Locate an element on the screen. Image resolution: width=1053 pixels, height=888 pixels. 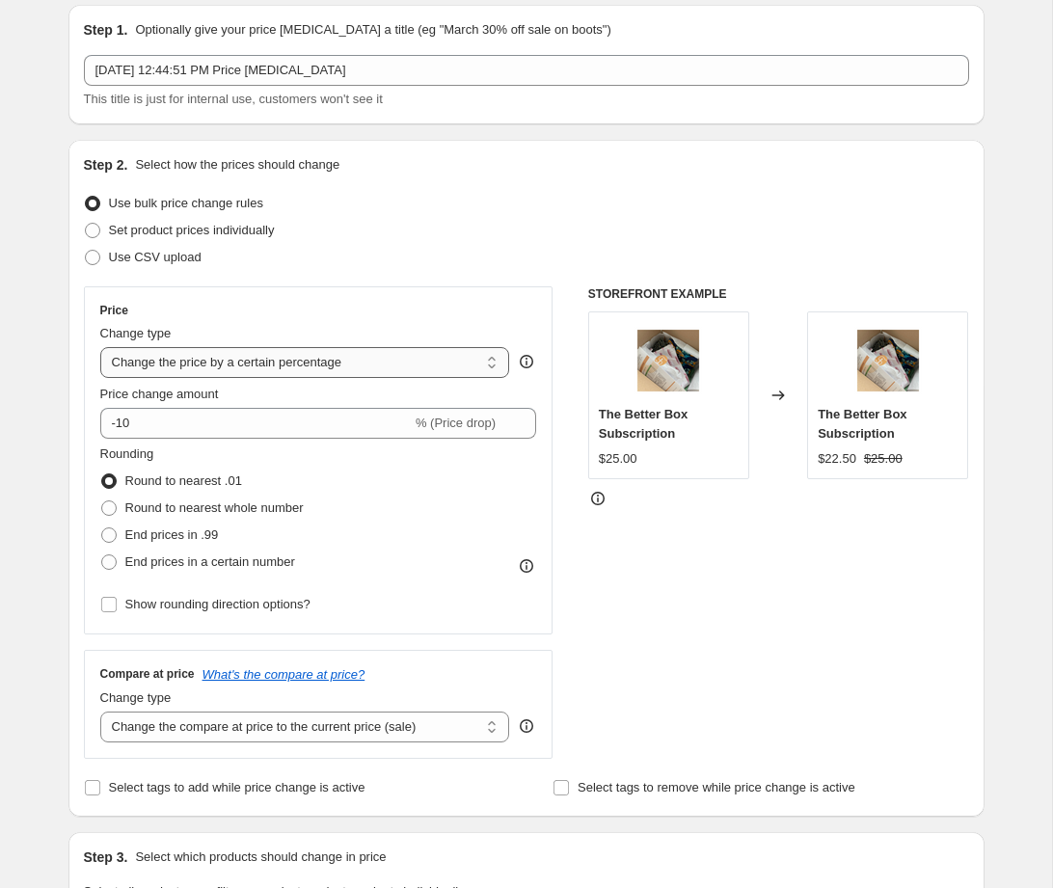
span: Rounding is located at coordinates (127, 453).